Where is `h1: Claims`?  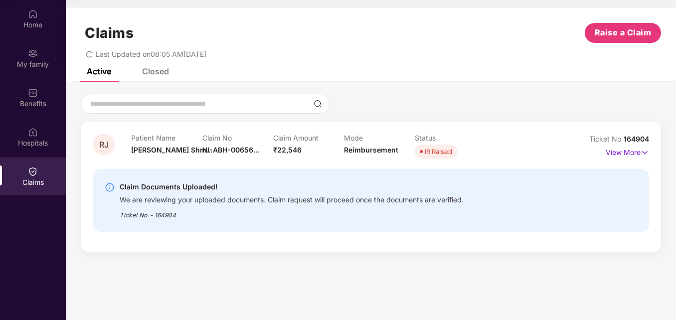
h1: Claims is located at coordinates (109, 33).